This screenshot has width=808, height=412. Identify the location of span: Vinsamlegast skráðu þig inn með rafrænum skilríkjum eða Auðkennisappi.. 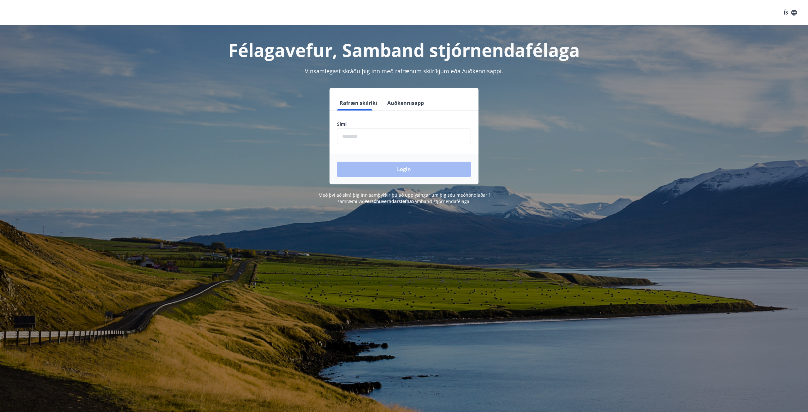
(404, 71).